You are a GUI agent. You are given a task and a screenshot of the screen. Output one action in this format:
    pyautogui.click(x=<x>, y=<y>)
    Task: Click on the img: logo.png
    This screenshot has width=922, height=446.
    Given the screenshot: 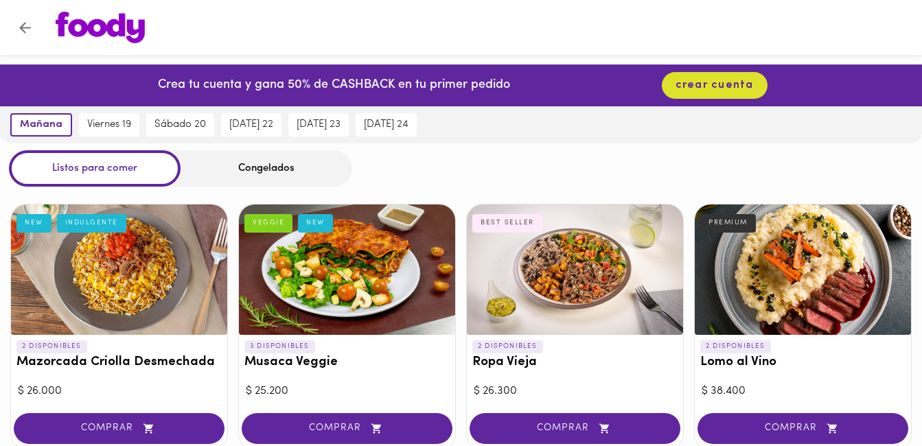 What is the action you would take?
    pyautogui.click(x=100, y=27)
    